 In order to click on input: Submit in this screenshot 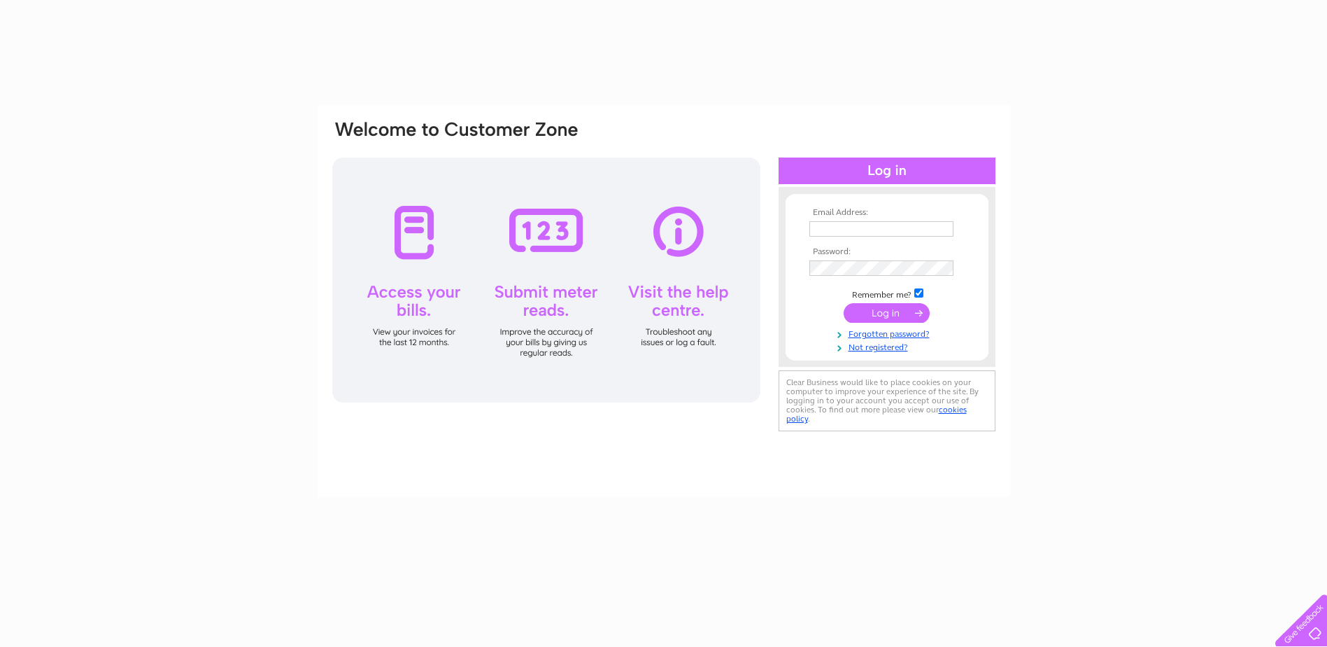, I will do `click(886, 313)`.